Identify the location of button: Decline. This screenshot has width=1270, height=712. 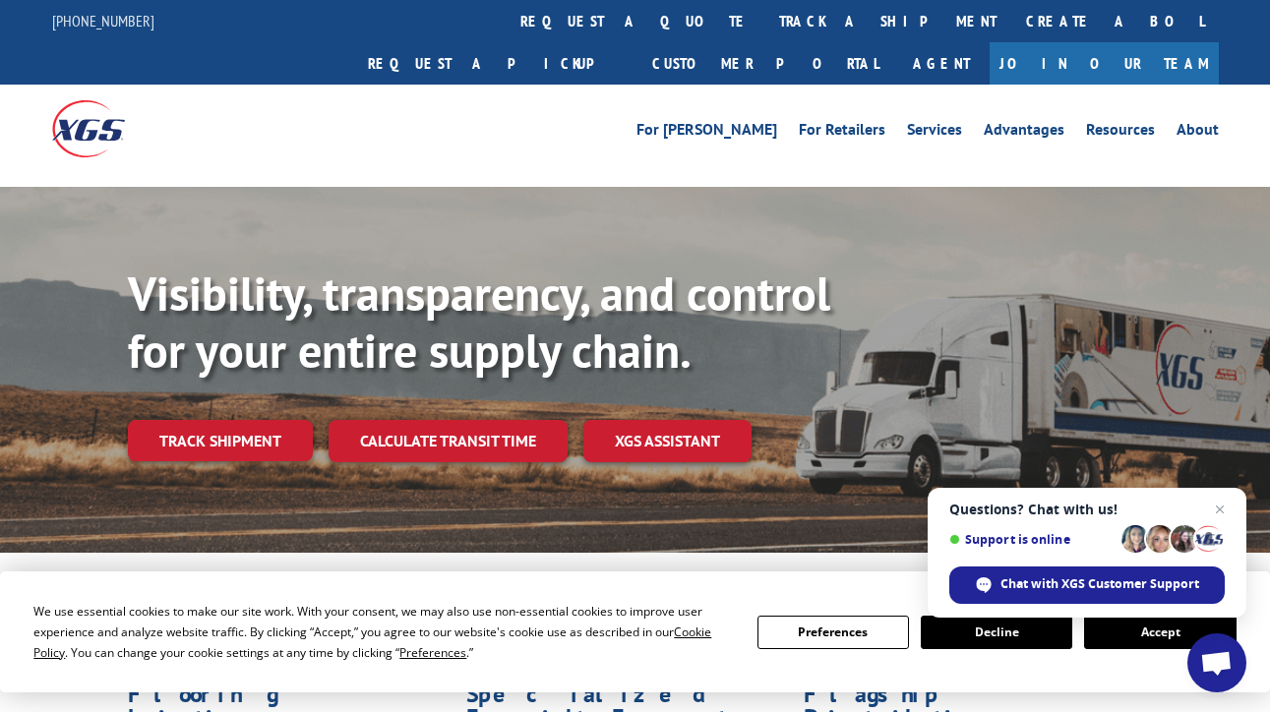
(997, 633).